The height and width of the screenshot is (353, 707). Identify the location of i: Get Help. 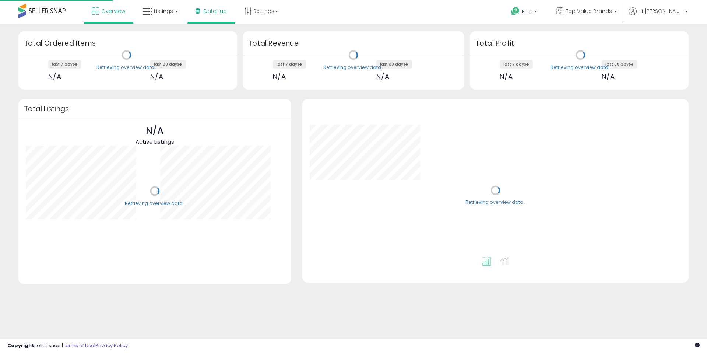
(515, 11).